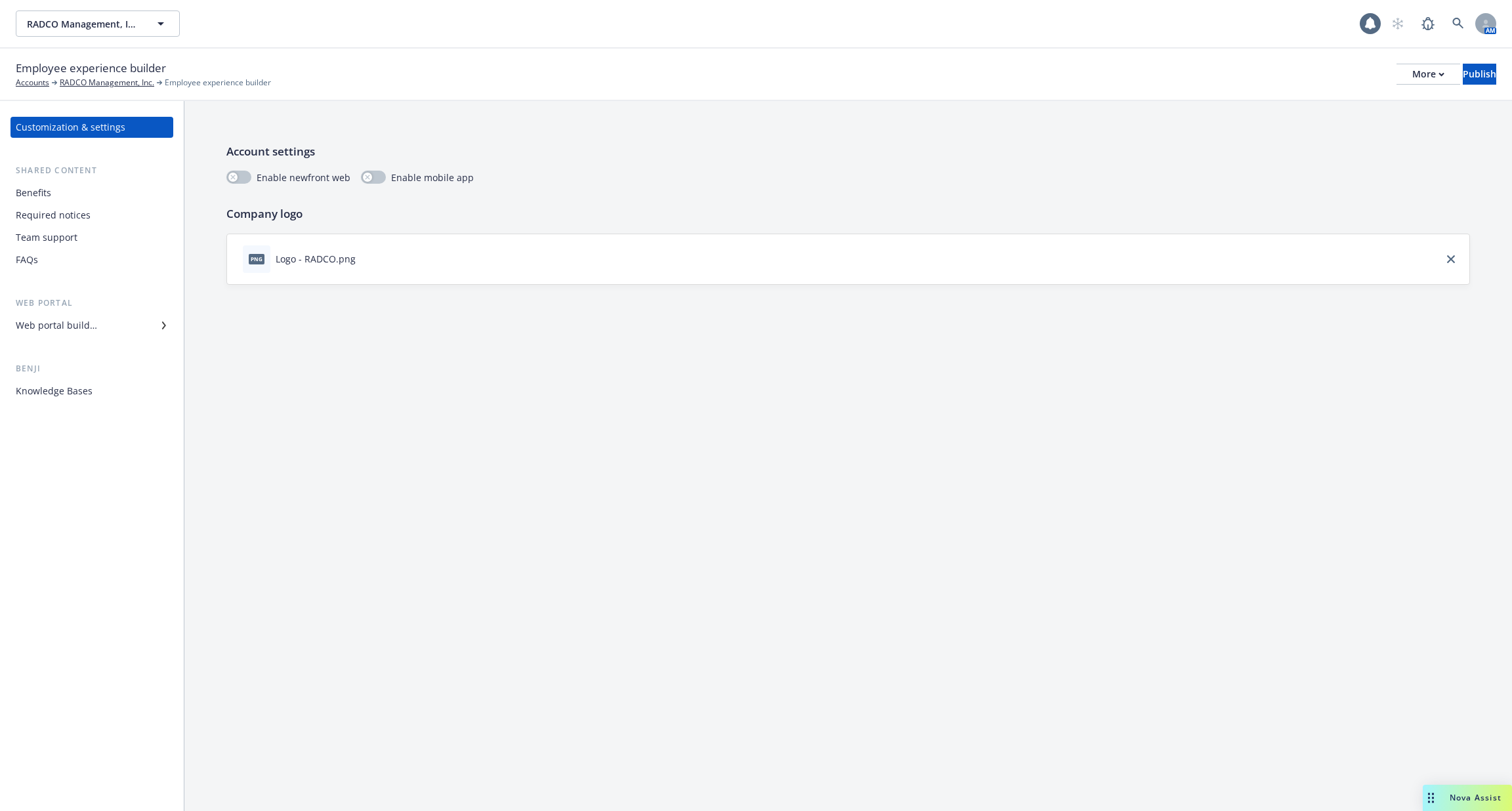  Describe the element at coordinates (366, 258) in the screenshot. I see `button: download file` at that location.